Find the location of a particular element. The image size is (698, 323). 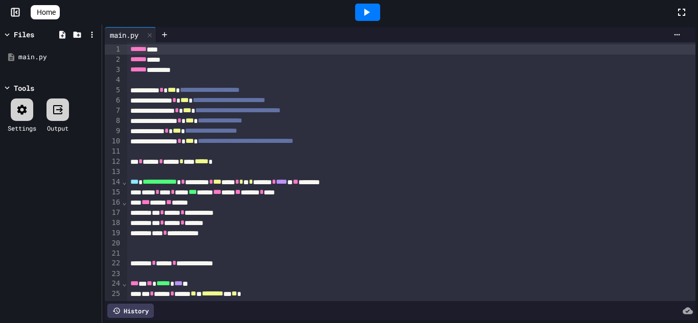

div: History is located at coordinates (130, 311).